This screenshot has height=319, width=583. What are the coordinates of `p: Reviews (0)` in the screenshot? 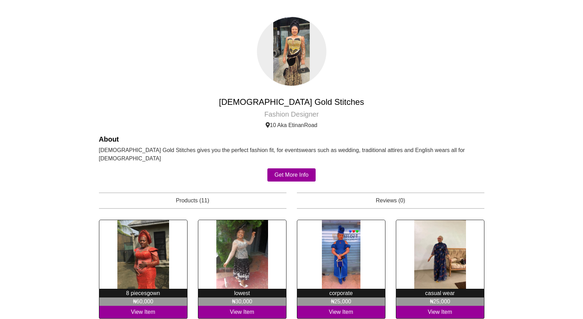 It's located at (391, 201).